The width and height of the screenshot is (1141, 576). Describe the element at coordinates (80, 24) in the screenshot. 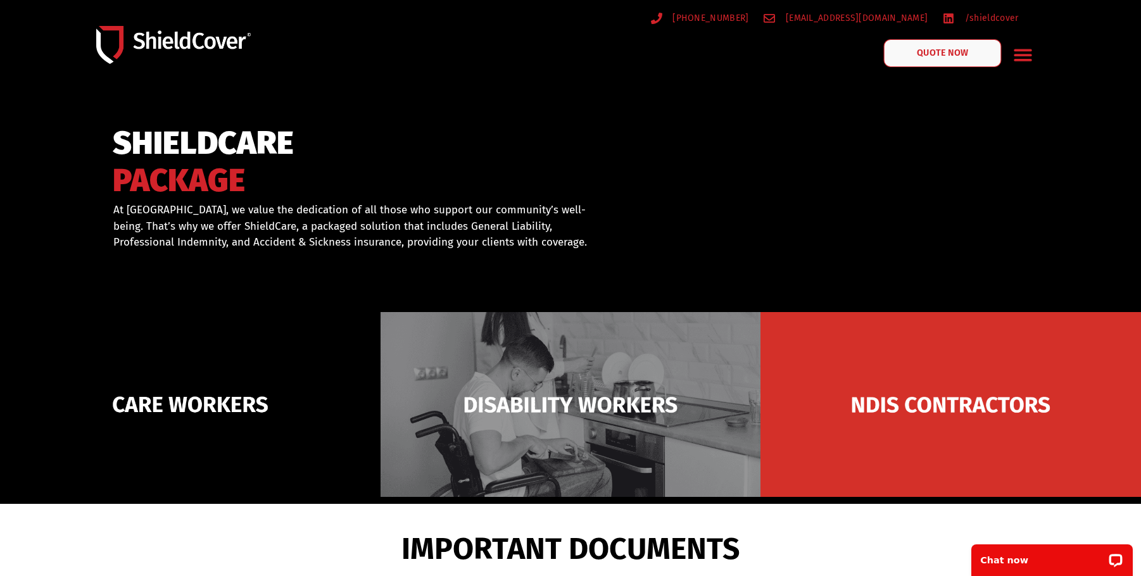

I see `p: Chat now` at that location.